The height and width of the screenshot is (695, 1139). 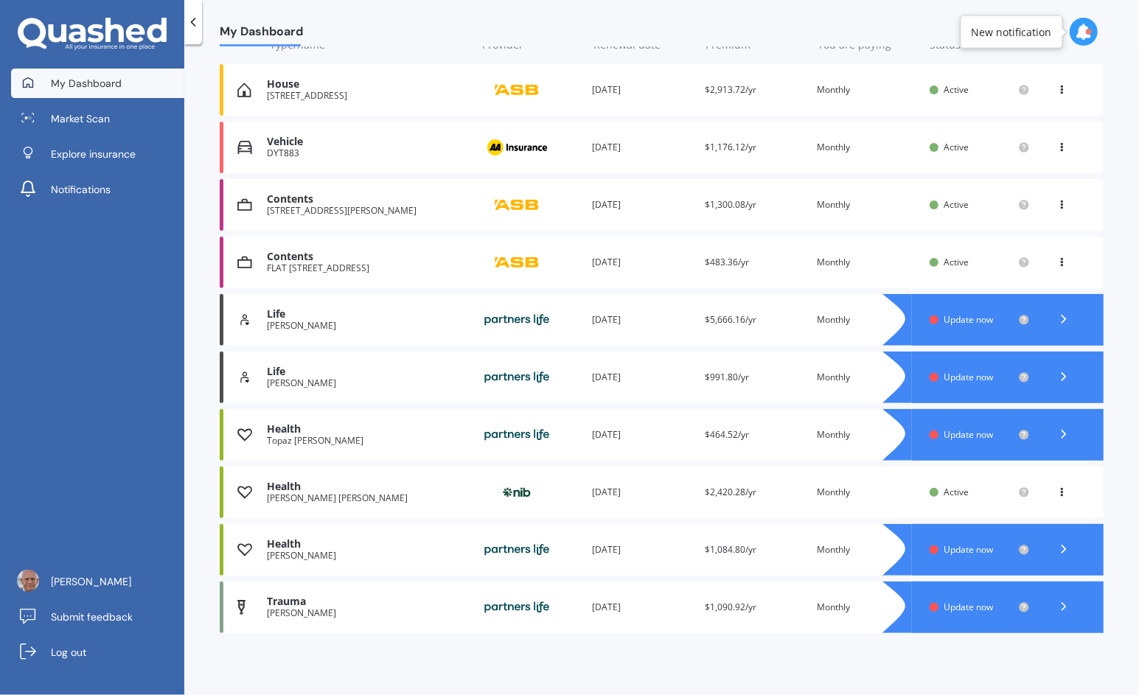 What do you see at coordinates (80, 190) in the screenshot?
I see `span: Notifications` at bounding box center [80, 190].